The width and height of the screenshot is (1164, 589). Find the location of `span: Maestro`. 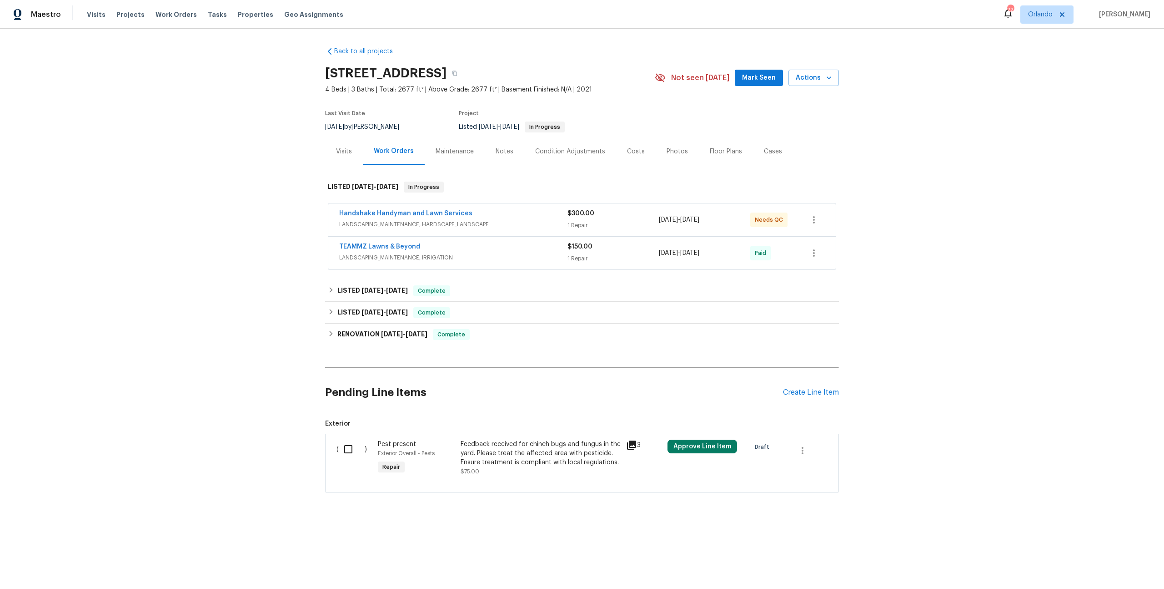

span: Maestro is located at coordinates (46, 15).